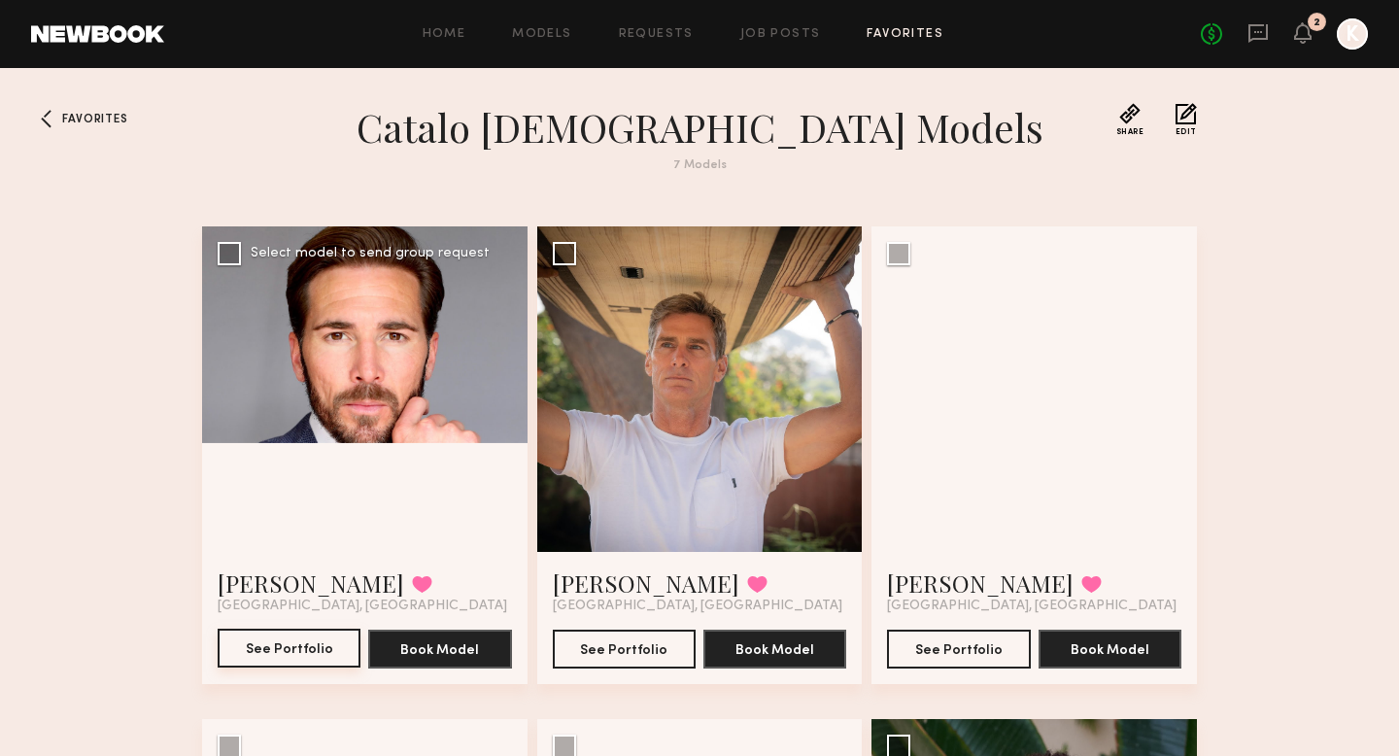  I want to click on button: Edit, so click(1186, 120).